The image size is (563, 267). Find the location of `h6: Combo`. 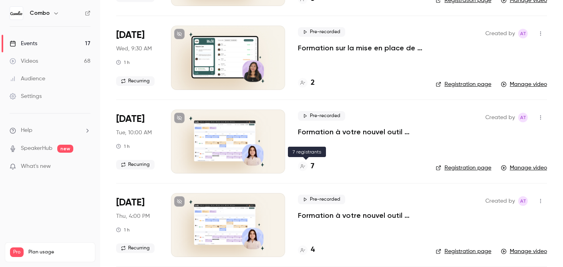

h6: Combo is located at coordinates (40, 13).